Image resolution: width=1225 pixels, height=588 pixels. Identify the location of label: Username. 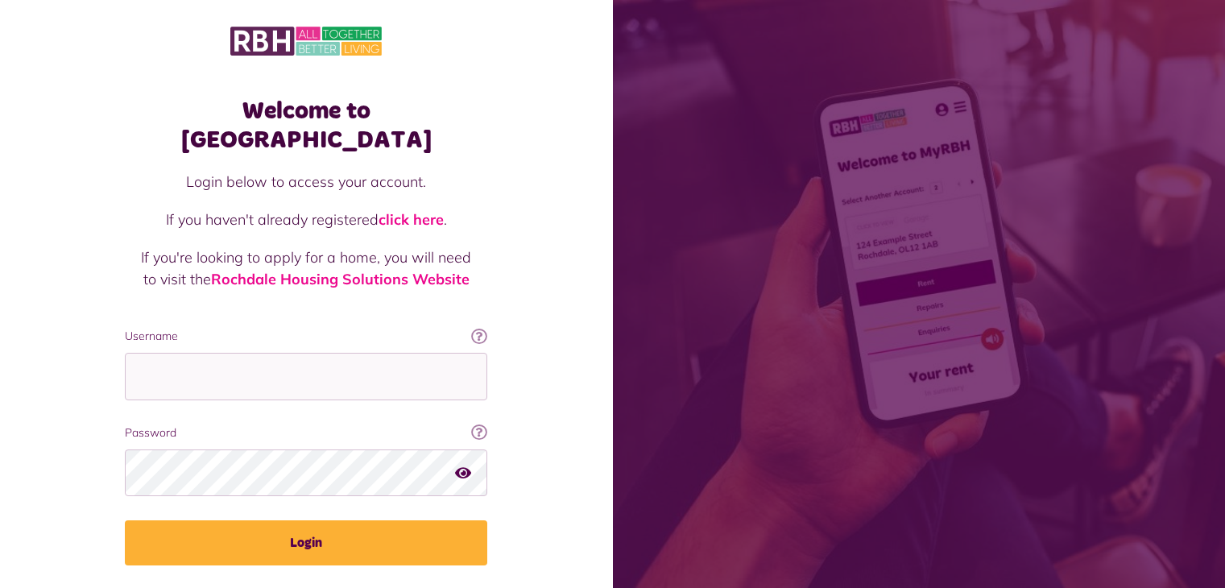
(306, 336).